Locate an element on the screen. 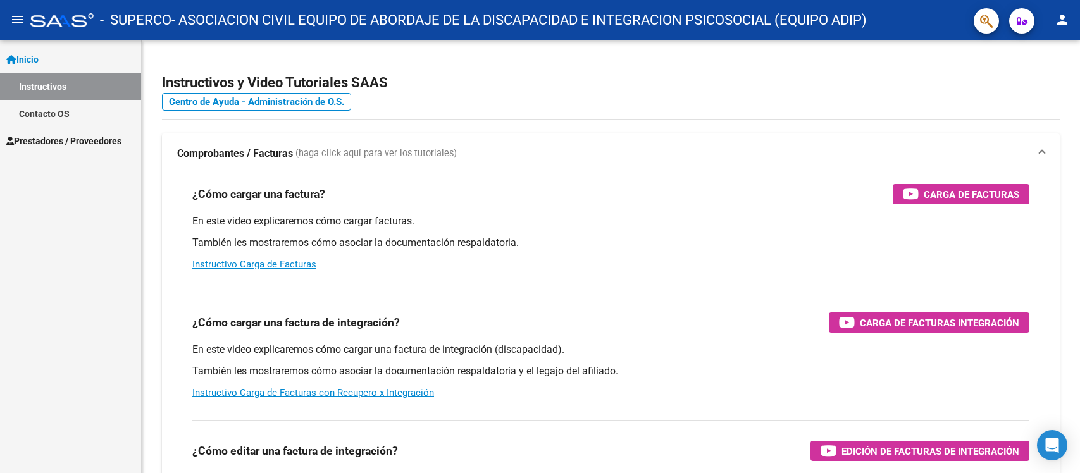  p: En este video explicaremos cómo cargar facturas. is located at coordinates (610, 221).